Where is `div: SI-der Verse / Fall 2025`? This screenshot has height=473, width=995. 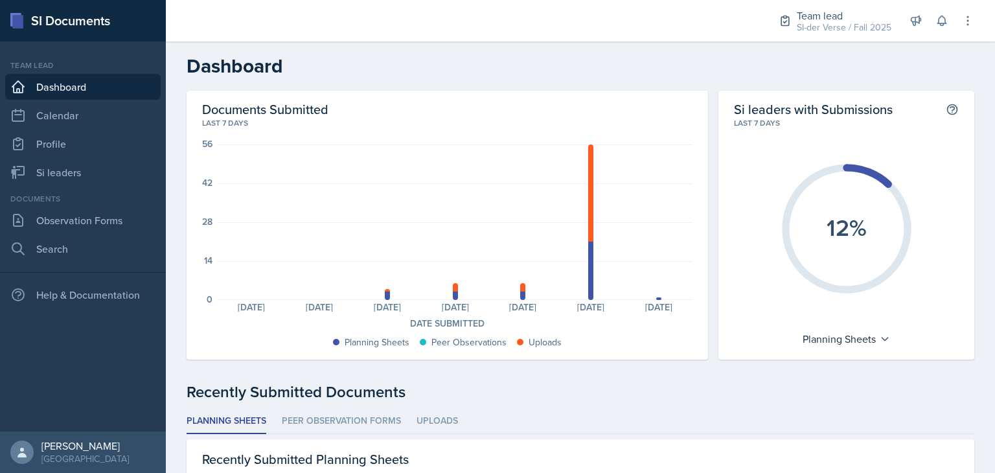
div: SI-der Verse / Fall 2025 is located at coordinates (844, 27).